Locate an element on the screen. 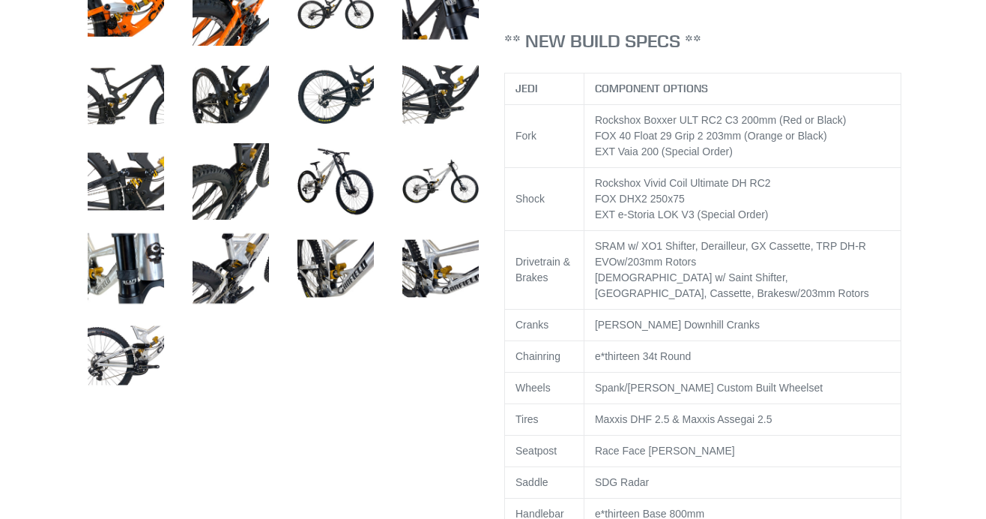 The width and height of the screenshot is (986, 519). span: Rockshox Vivid Coil Ultimate DH RC2 is located at coordinates (683, 183).